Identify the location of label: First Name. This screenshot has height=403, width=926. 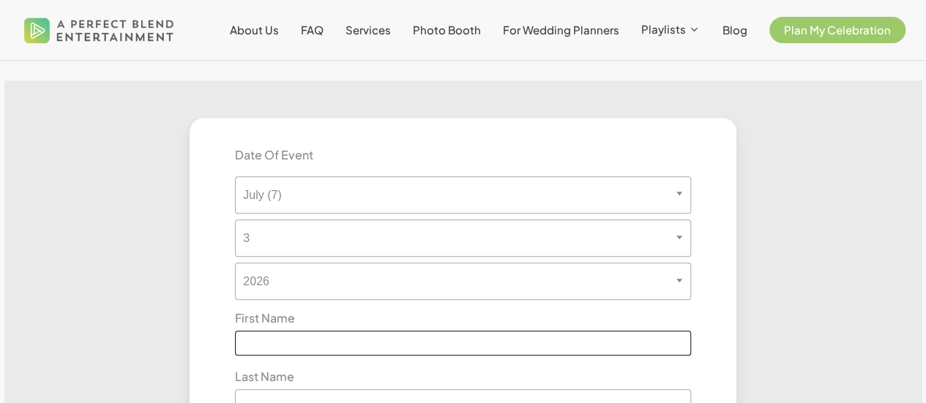
(265, 318).